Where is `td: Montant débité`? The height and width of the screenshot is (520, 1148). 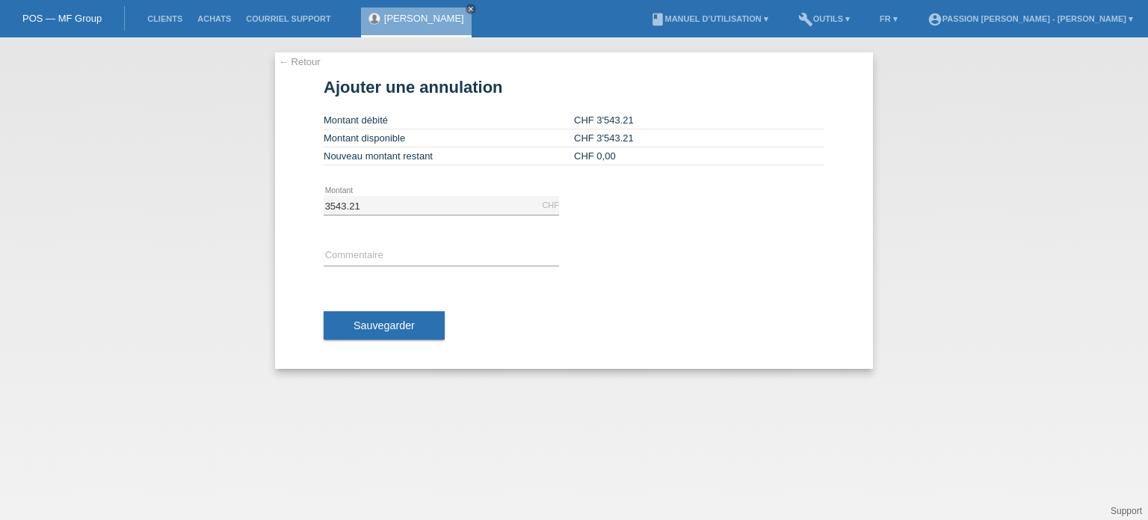 td: Montant débité is located at coordinates (449, 120).